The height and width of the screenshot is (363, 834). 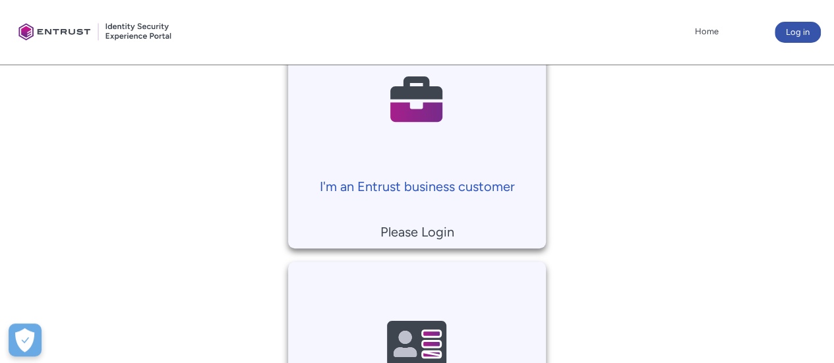 What do you see at coordinates (417, 232) in the screenshot?
I see `p: Please Login` at bounding box center [417, 232].